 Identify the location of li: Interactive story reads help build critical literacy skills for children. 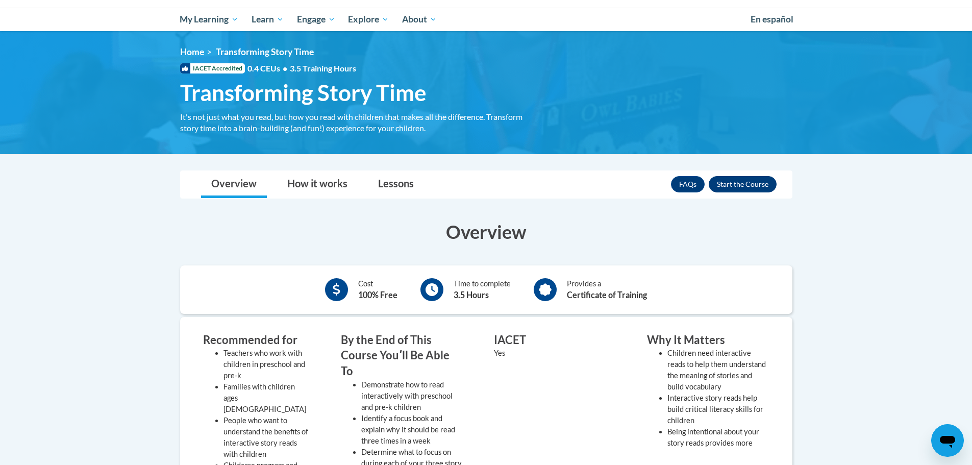
(718, 409).